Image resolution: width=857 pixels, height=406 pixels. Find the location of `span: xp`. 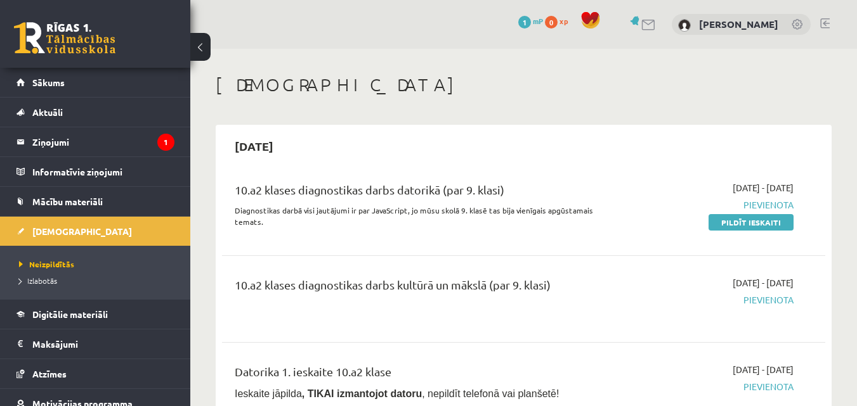

span: xp is located at coordinates (563, 21).